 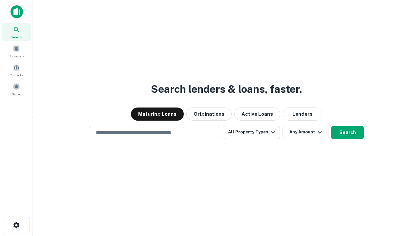 I want to click on div: Borrowers, so click(x=16, y=51).